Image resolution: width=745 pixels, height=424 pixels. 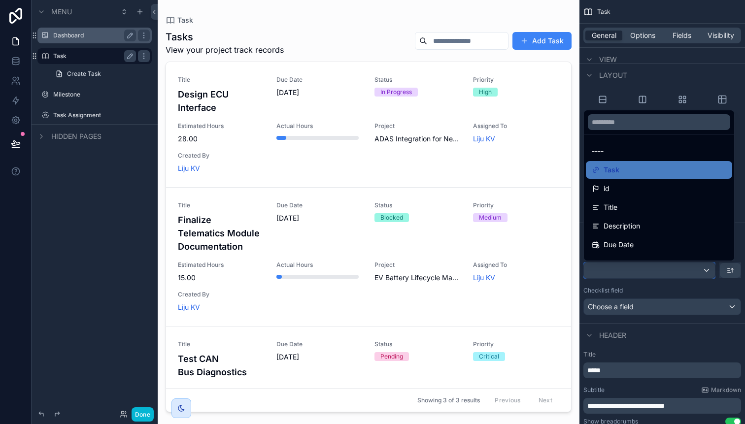 I want to click on span: Description, so click(x=622, y=226).